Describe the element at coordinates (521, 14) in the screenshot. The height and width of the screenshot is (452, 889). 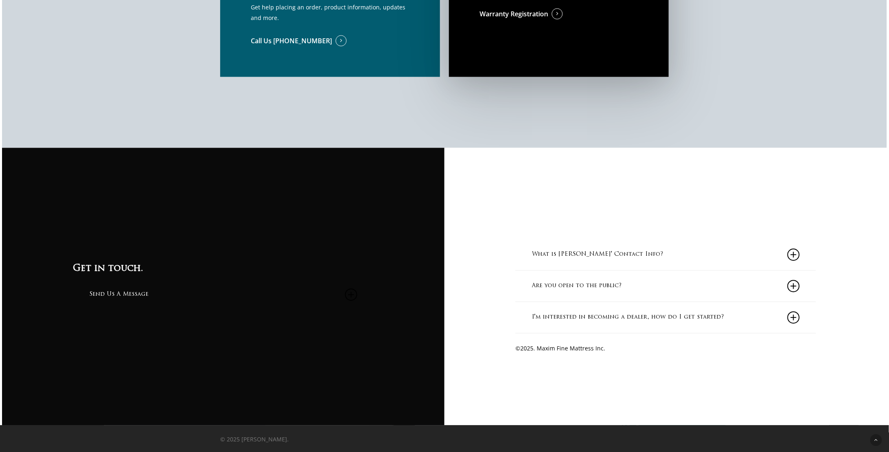
I see `a: Warranty Registration` at that location.